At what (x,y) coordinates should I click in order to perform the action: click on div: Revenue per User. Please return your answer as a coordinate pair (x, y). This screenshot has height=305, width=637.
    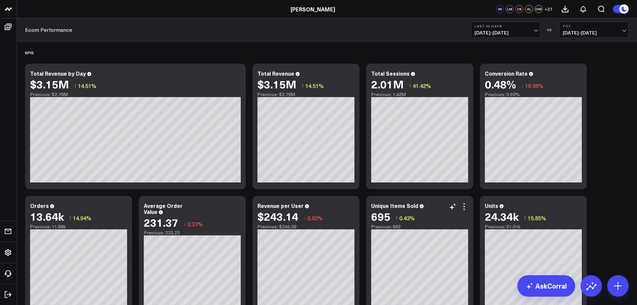
    Looking at the image, I should click on (281, 205).